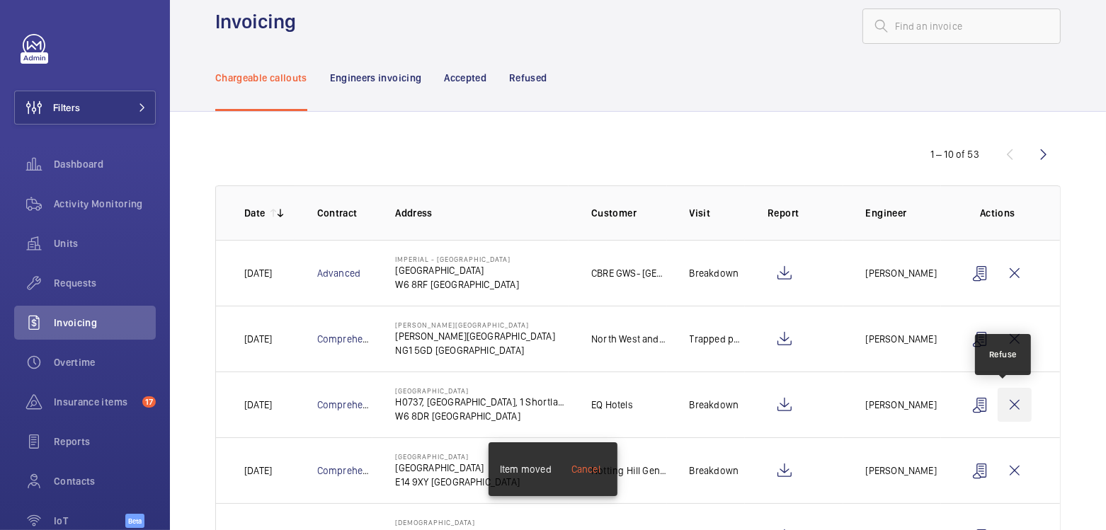 This screenshot has width=1106, height=530. What do you see at coordinates (105, 164) in the screenshot?
I see `span: Dashboard` at bounding box center [105, 164].